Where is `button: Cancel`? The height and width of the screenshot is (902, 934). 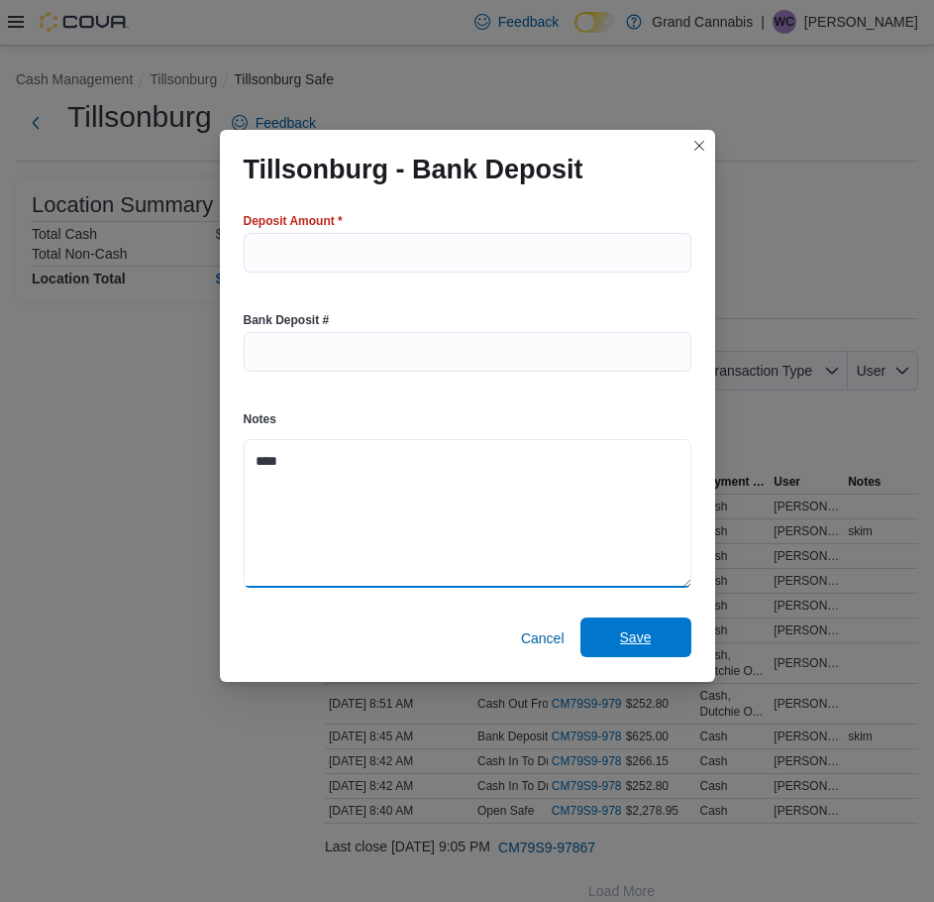
button: Cancel is located at coordinates (543, 638).